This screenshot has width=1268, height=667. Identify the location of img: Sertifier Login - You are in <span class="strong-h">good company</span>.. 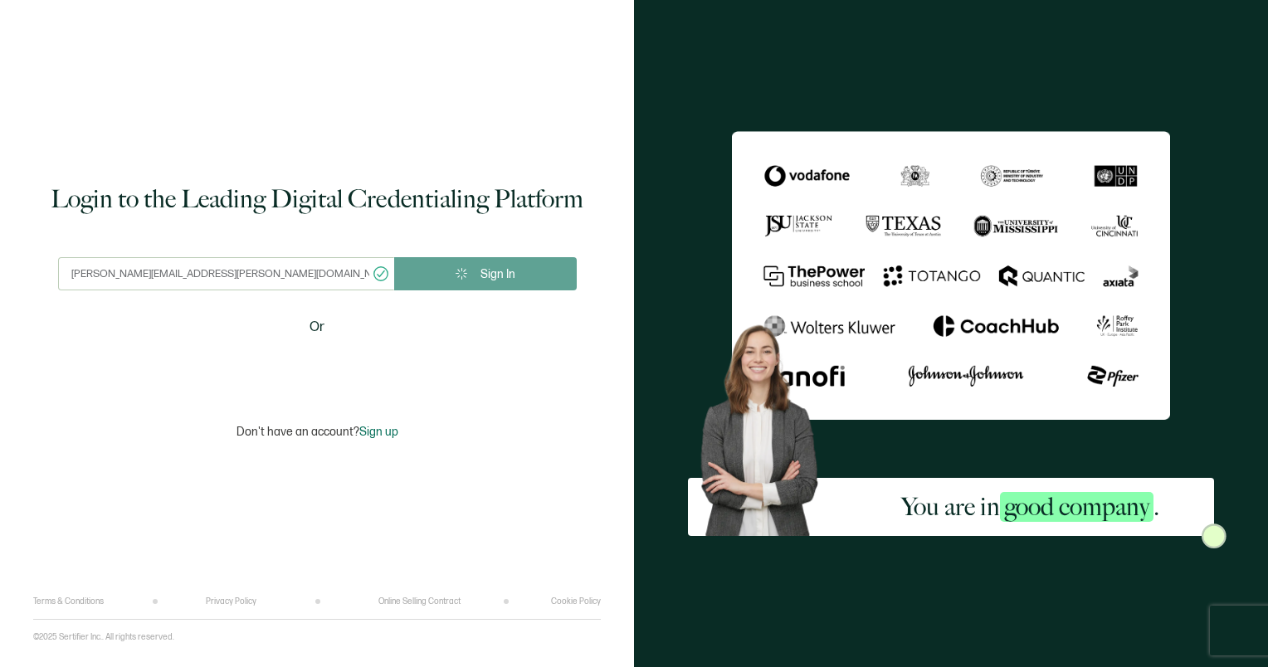
(951, 275).